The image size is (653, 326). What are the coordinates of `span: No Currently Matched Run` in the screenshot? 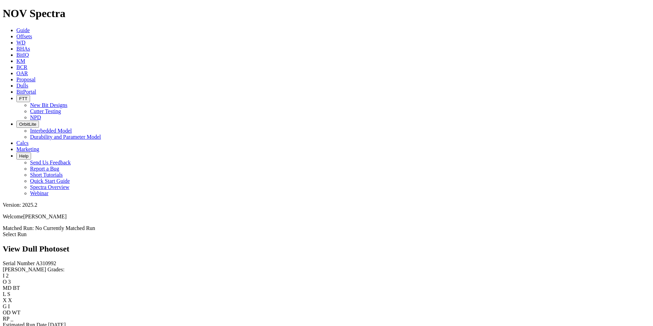 It's located at (65, 228).